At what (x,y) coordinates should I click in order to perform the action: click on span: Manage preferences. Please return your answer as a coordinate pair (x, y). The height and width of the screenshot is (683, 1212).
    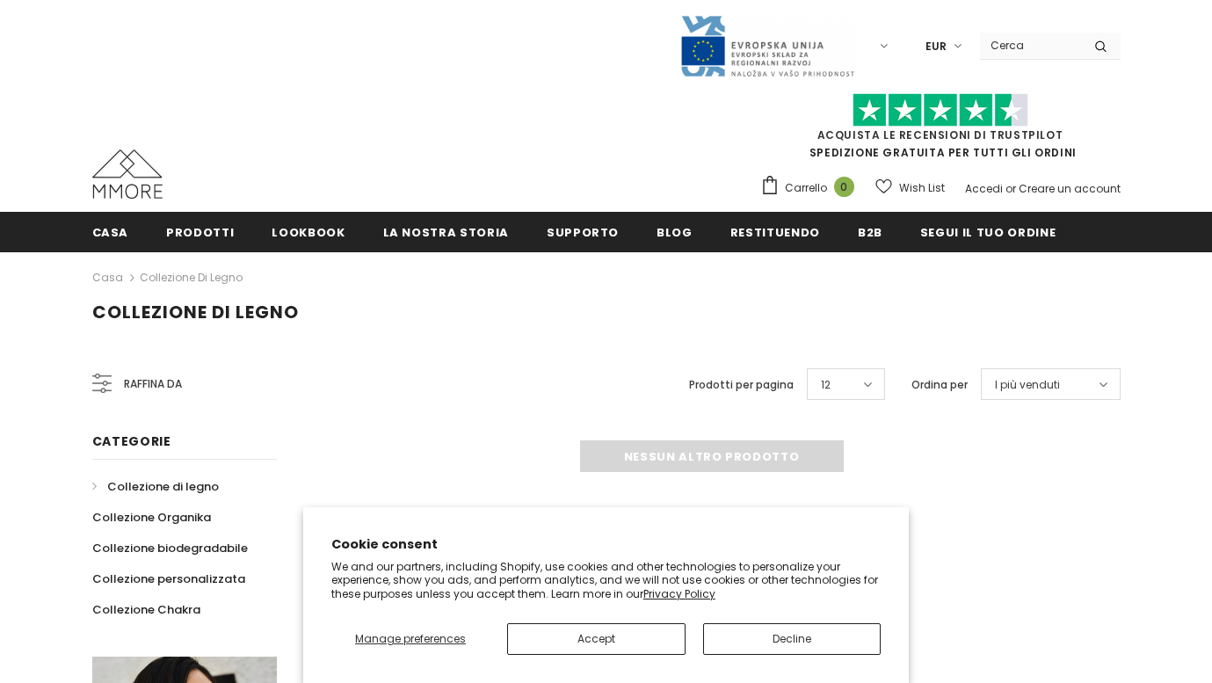
    Looking at the image, I should click on (410, 638).